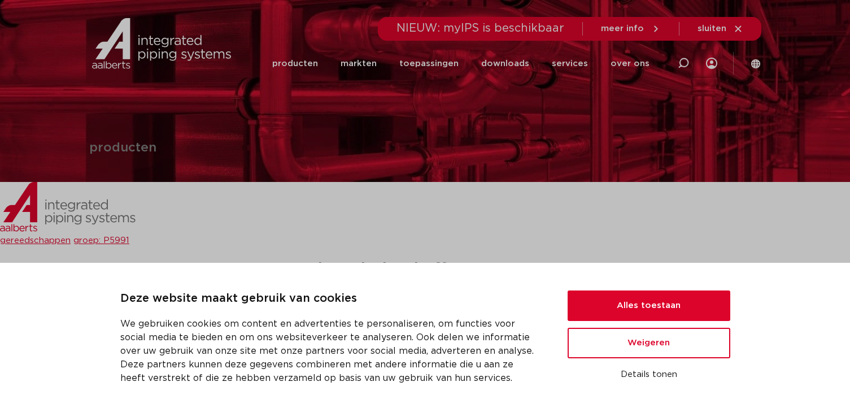 Image resolution: width=850 pixels, height=412 pixels. Describe the element at coordinates (712, 28) in the screenshot. I see `span: sluiten` at that location.